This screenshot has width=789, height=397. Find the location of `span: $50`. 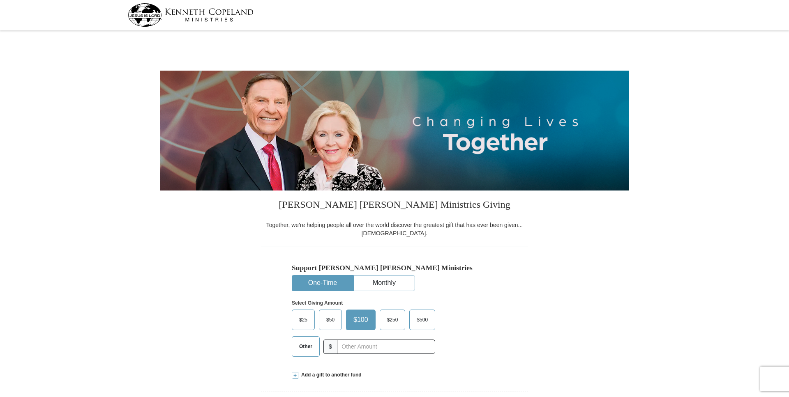

span: $50 is located at coordinates (330, 320).